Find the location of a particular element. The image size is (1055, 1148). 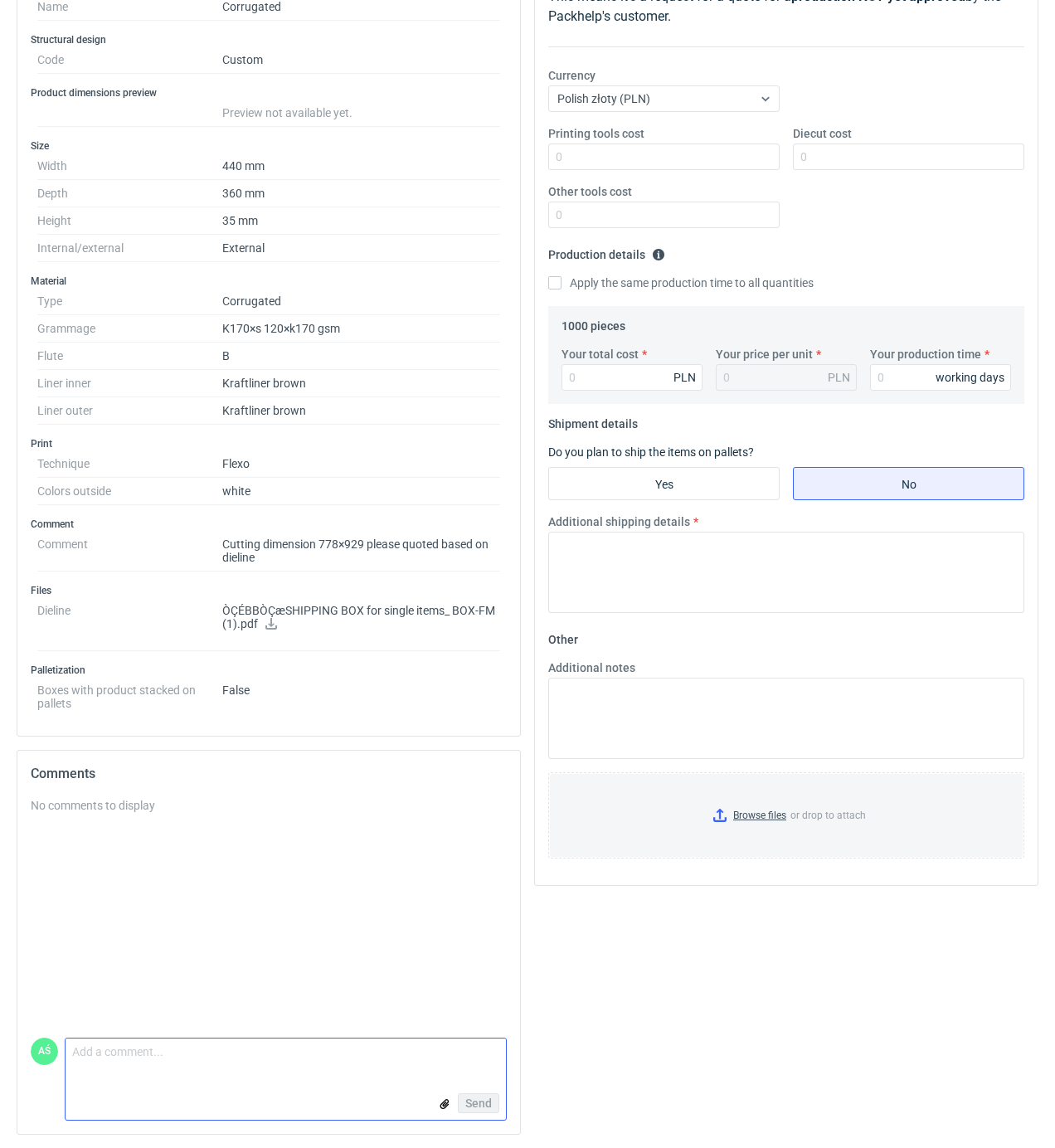

figcaption: AŚ is located at coordinates (44, 1050).